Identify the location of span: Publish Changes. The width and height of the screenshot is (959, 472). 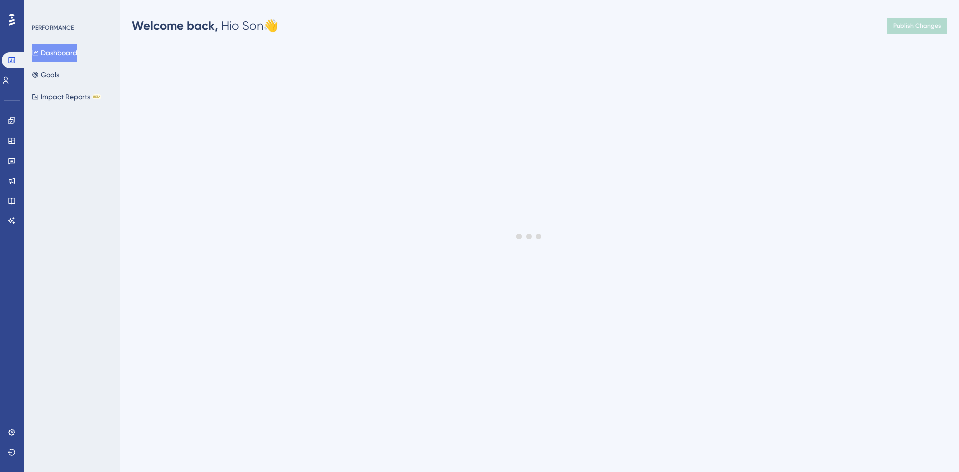
(917, 26).